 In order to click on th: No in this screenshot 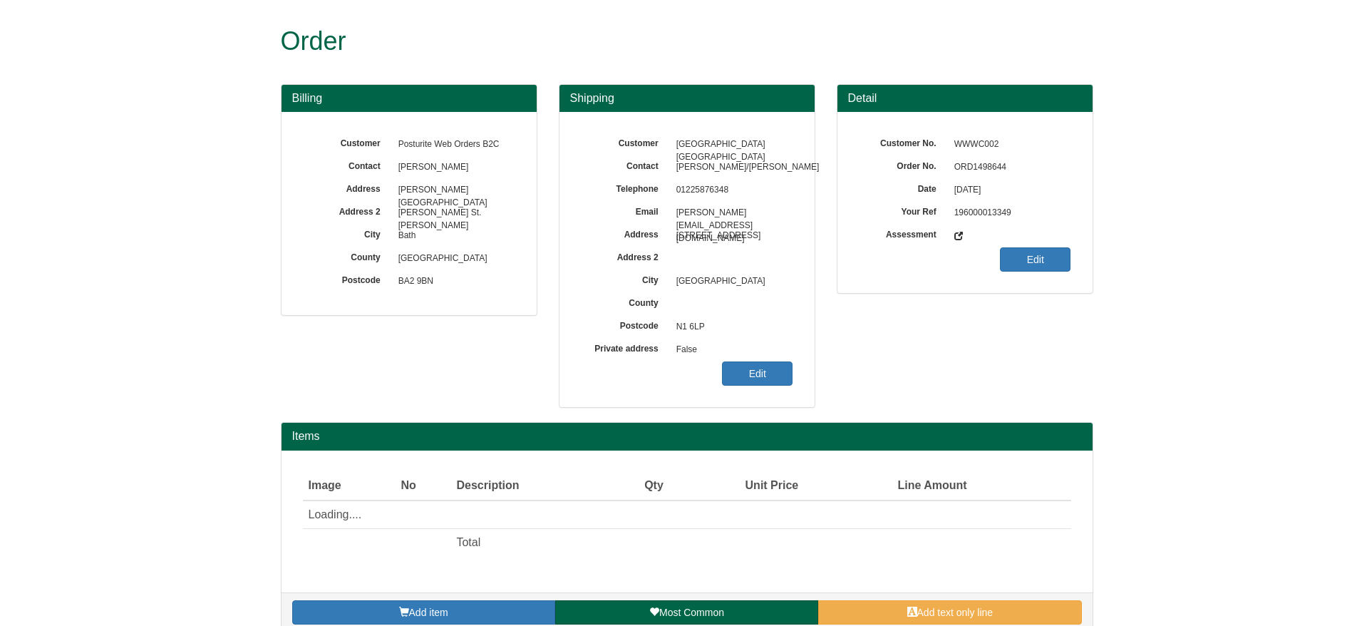, I will do `click(423, 486)`.